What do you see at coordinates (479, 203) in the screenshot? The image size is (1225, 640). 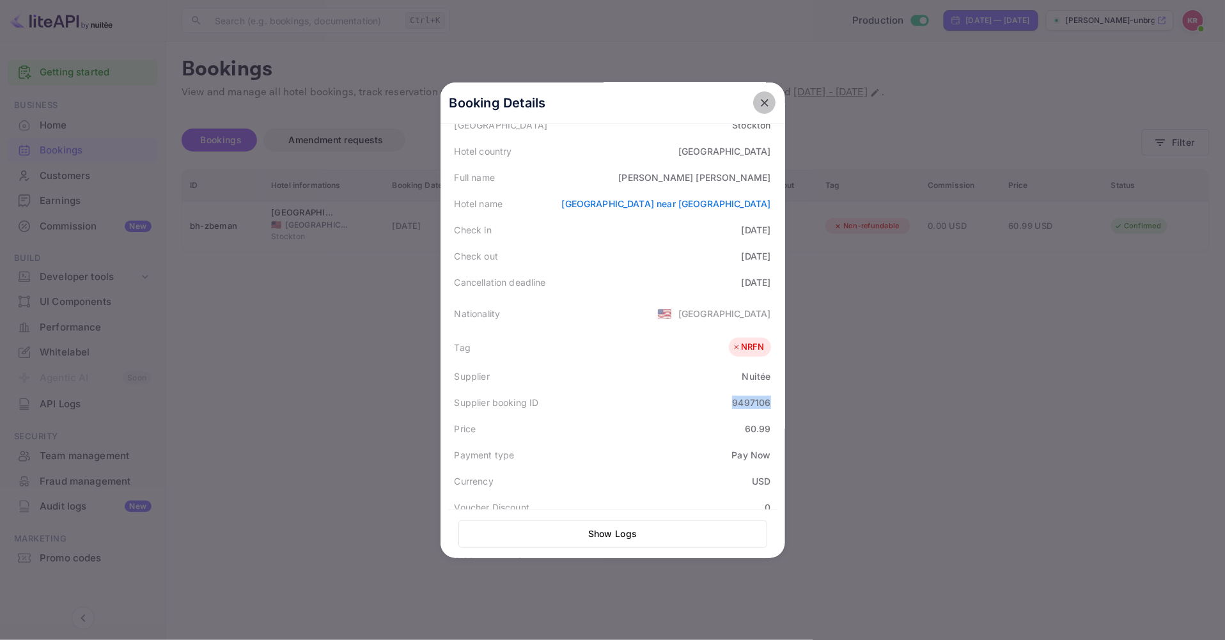 I see `div: Hotel name` at bounding box center [479, 203].